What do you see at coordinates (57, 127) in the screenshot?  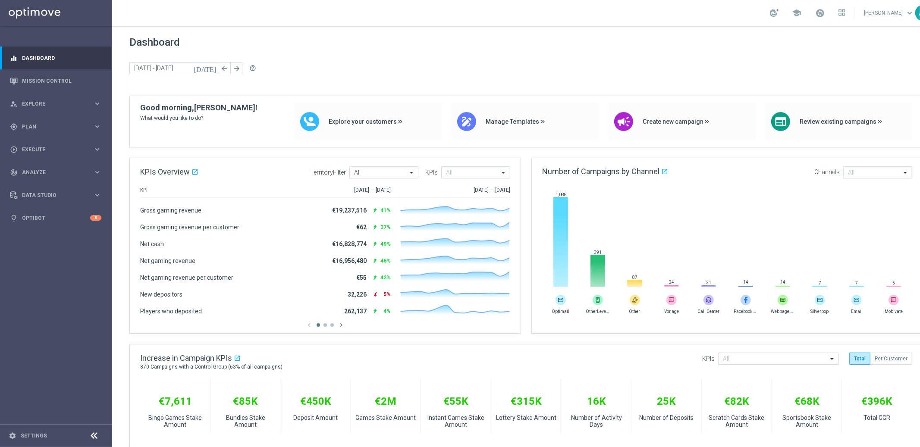 I see `span: Plan` at bounding box center [57, 127].